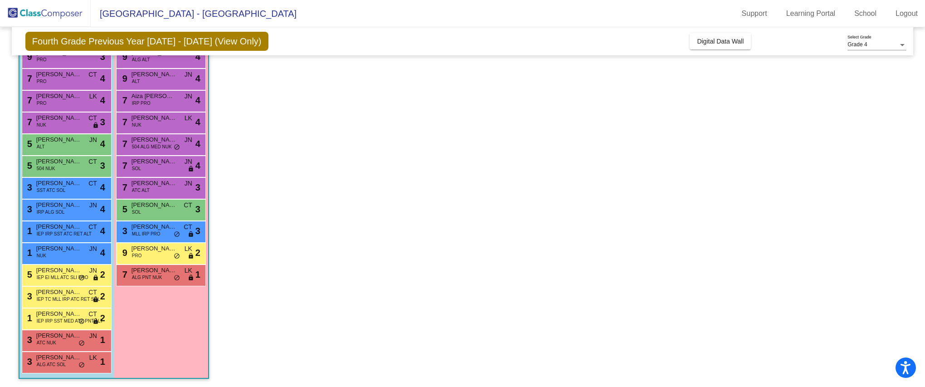  I want to click on span: IEP IRP SST ATC RET ALT, so click(64, 233).